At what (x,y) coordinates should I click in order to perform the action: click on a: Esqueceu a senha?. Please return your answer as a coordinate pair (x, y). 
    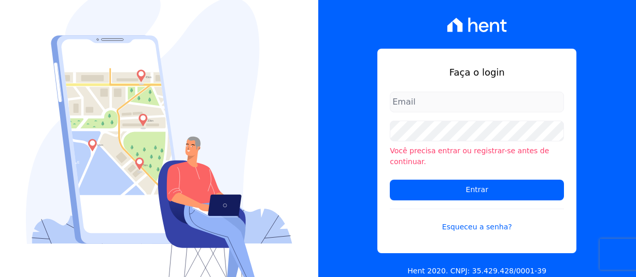
    Looking at the image, I should click on (477, 221).